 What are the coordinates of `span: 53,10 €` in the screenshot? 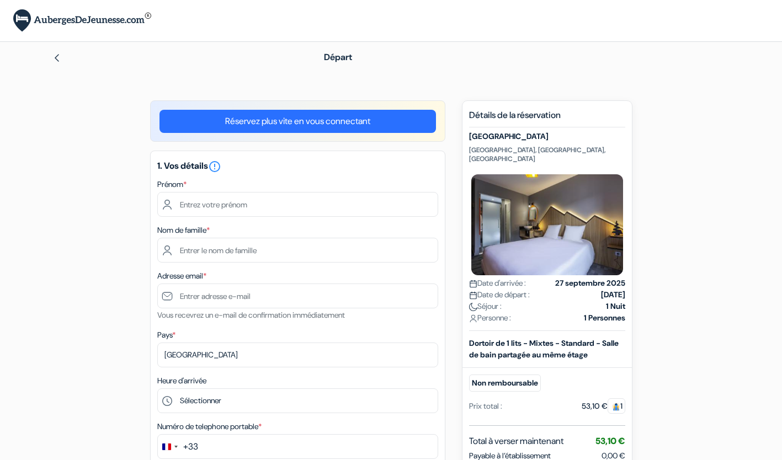 It's located at (611, 441).